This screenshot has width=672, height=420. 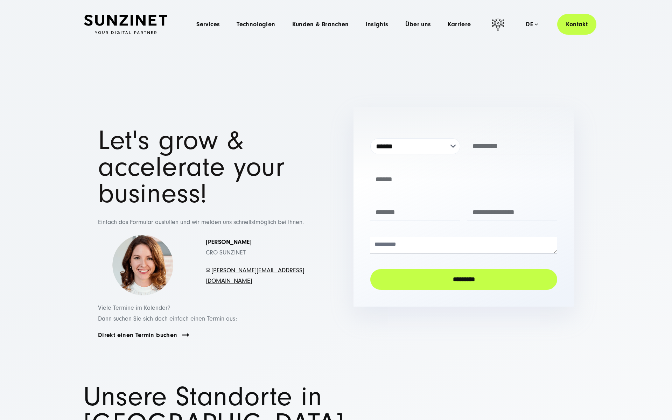 What do you see at coordinates (138, 335) in the screenshot?
I see `a: Direkt einen Termin buchen` at bounding box center [138, 335].